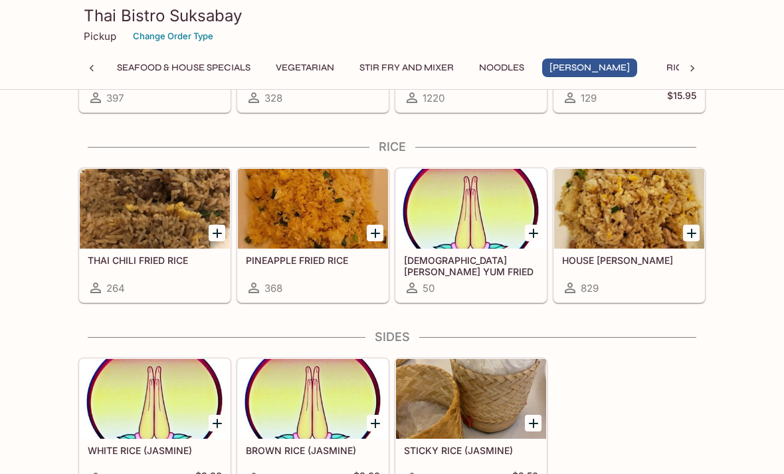 This screenshot has width=784, height=474. Describe the element at coordinates (392, 337) in the screenshot. I see `h4: Sides` at that location.